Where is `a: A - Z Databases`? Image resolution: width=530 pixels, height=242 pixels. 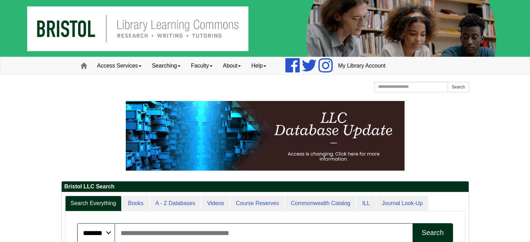 a: A - Z Databases is located at coordinates (175, 204).